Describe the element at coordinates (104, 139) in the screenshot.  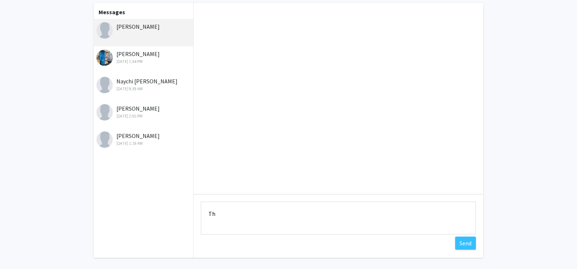
I see `img: Ali Abdullah Khan` at that location.